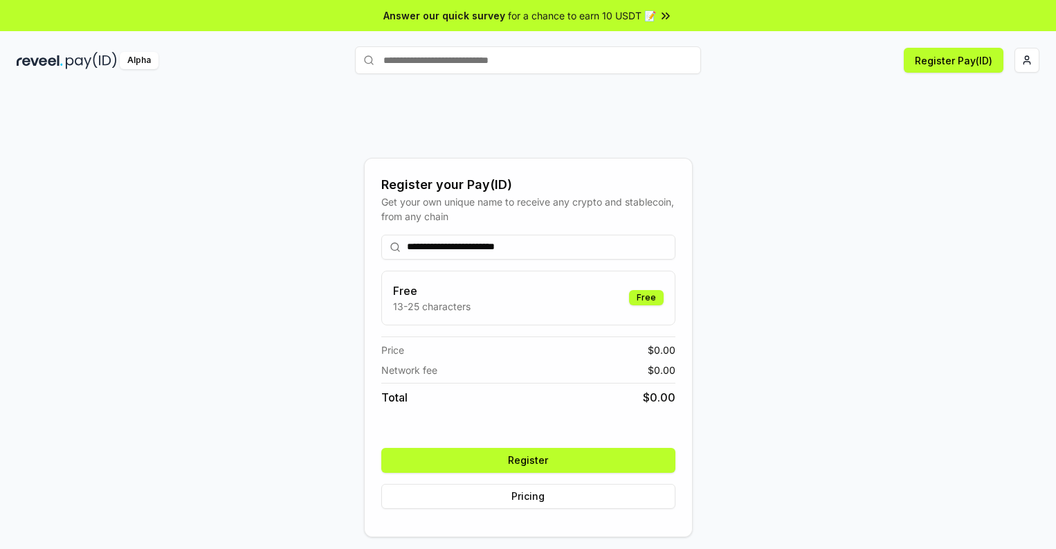 The image size is (1056, 549). What do you see at coordinates (528, 209) in the screenshot?
I see `div: Get your own unique name to receive any crypto and stablecoin, from any chain` at bounding box center [528, 209].